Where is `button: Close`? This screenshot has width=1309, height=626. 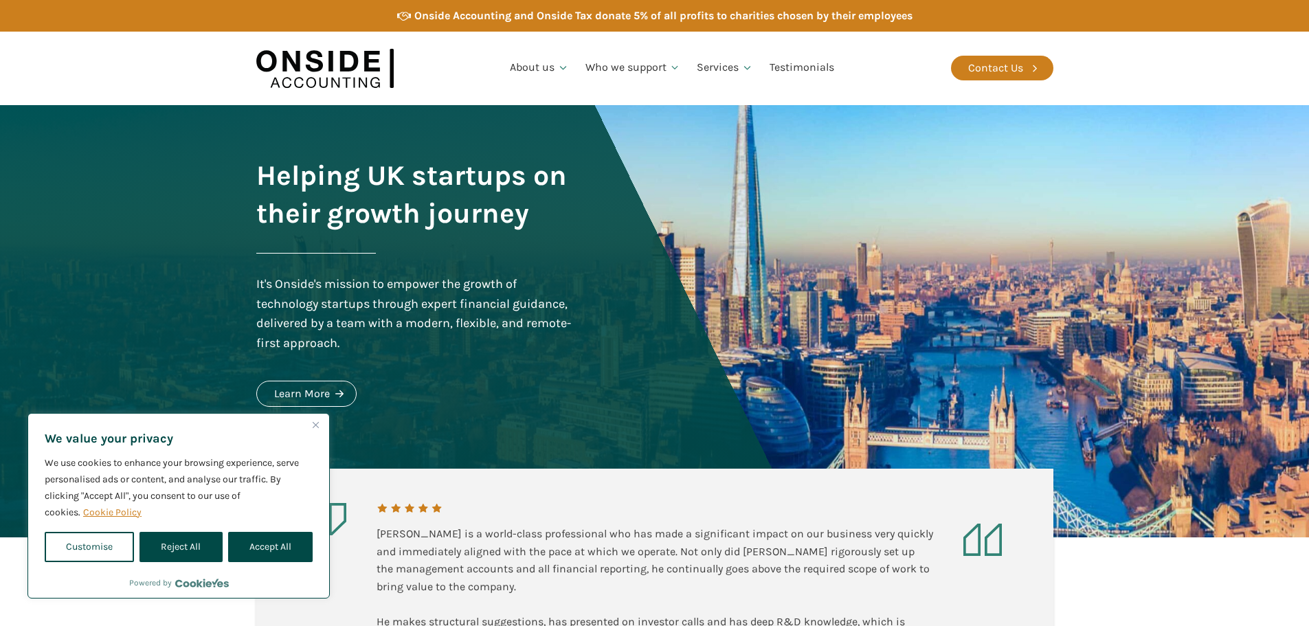 button: Close is located at coordinates (315, 425).